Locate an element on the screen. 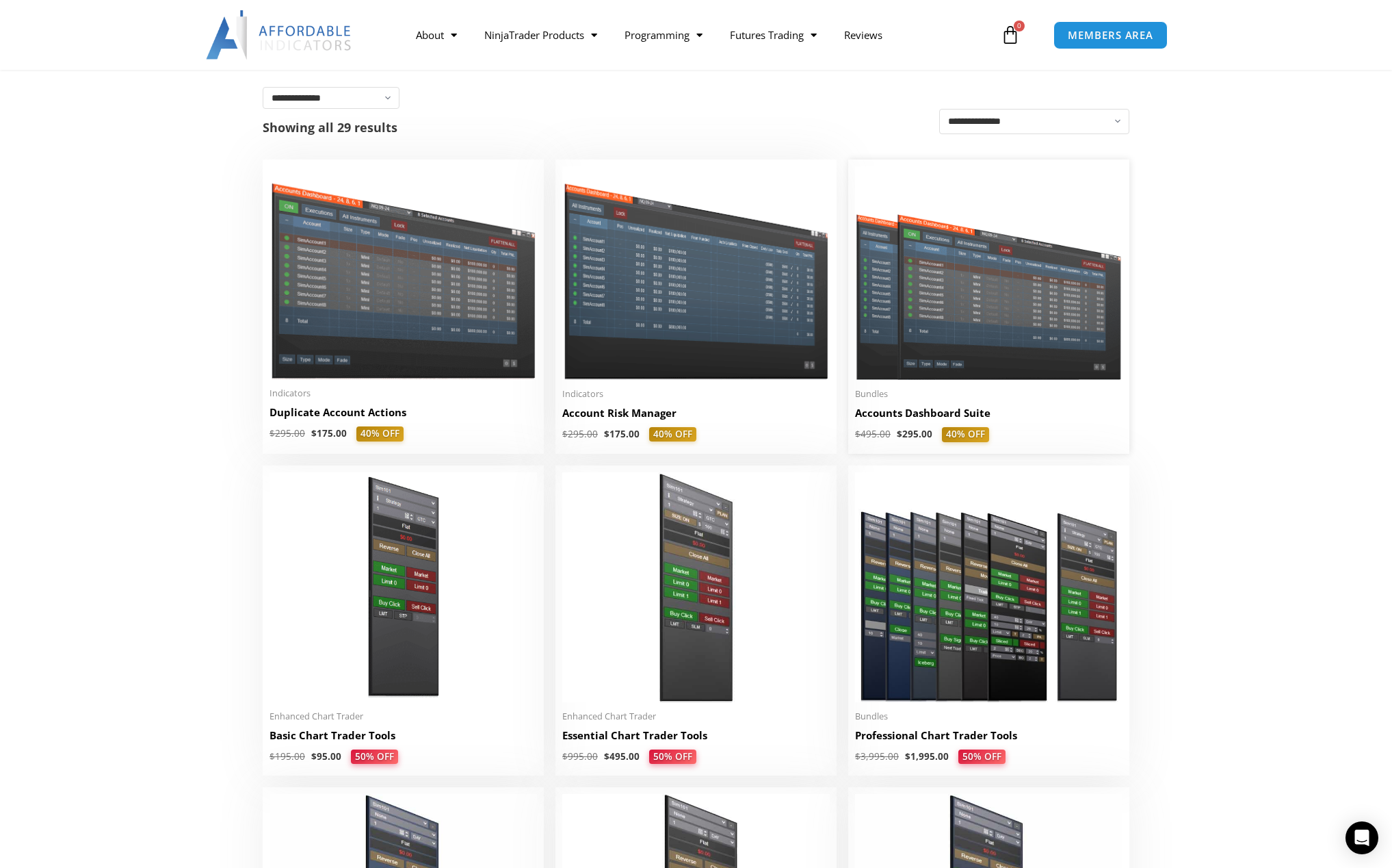 This screenshot has height=868, width=1392. bdi: 95.00 is located at coordinates (326, 756).